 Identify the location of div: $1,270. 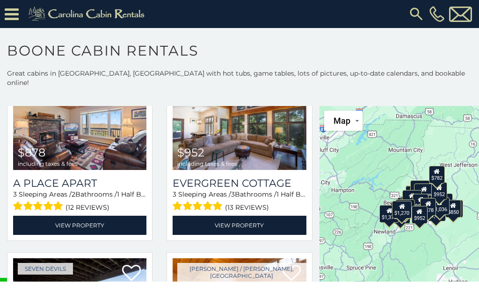
(402, 210).